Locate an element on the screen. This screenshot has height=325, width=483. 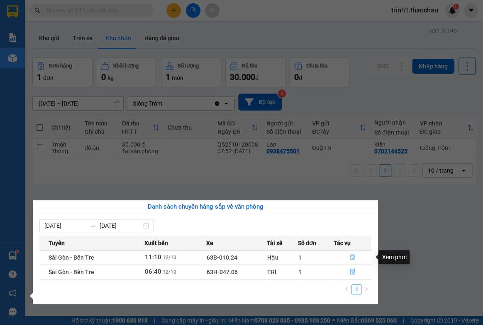
span: right is located at coordinates (366, 289).